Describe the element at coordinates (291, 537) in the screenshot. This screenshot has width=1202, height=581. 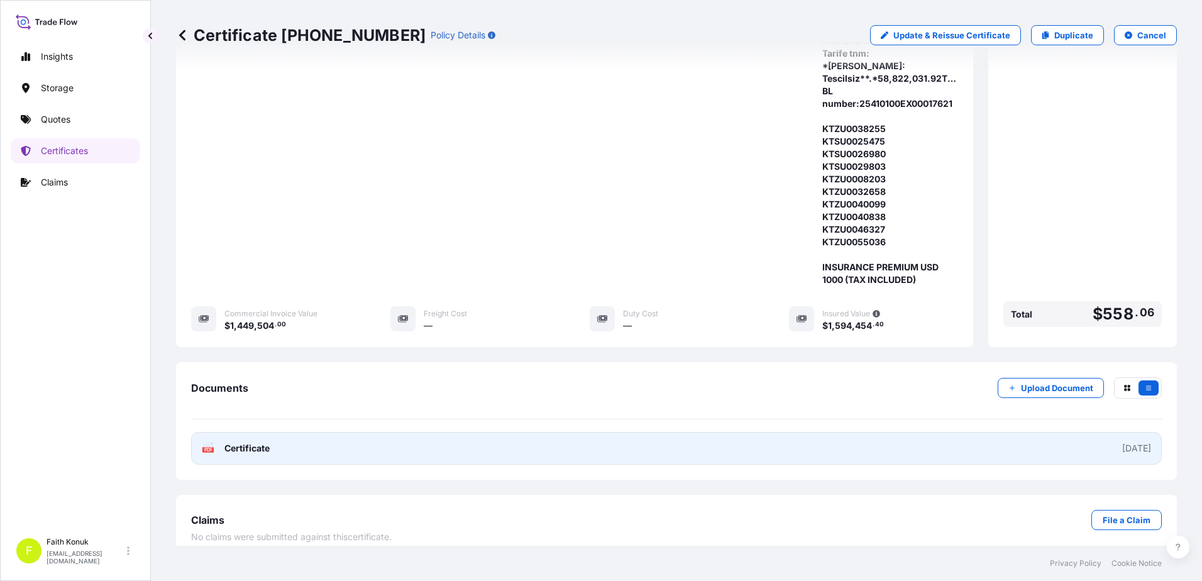
I see `span: No claims were submitted against this certificate .` at that location.